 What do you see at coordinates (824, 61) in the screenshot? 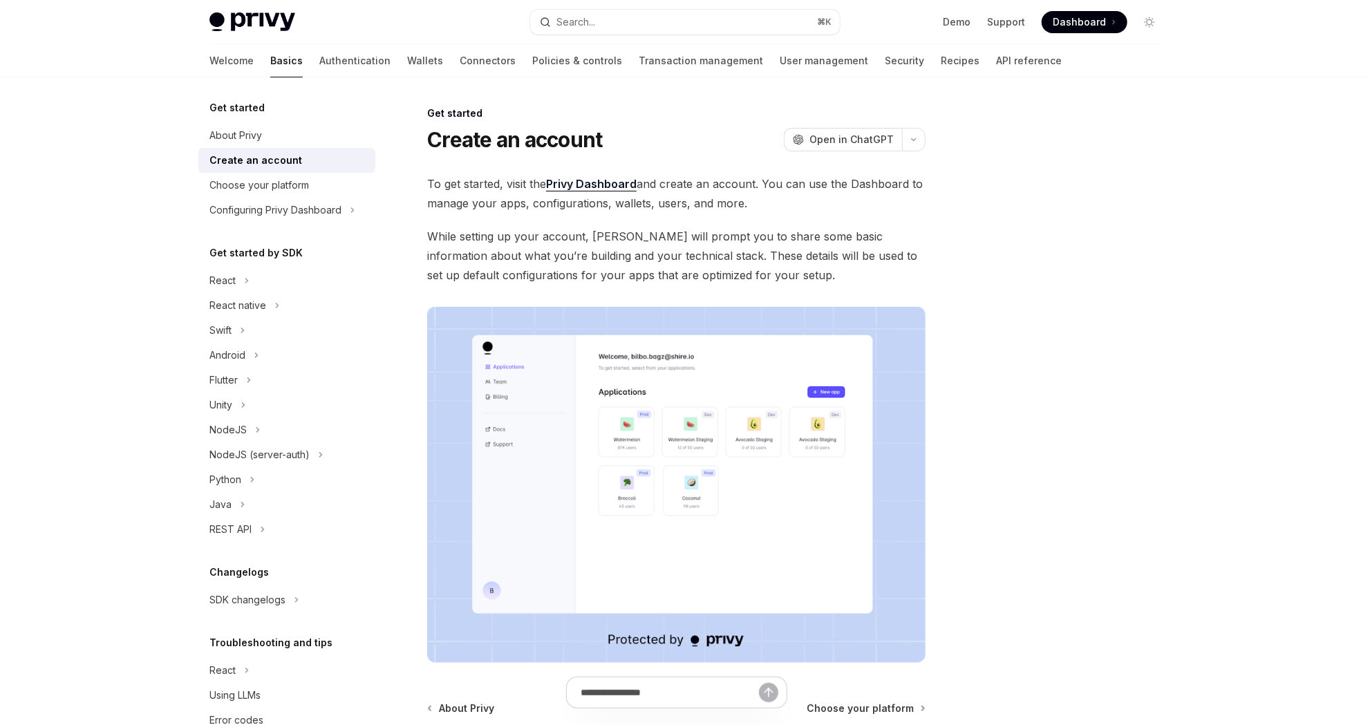
I see `a: User management` at bounding box center [824, 61].